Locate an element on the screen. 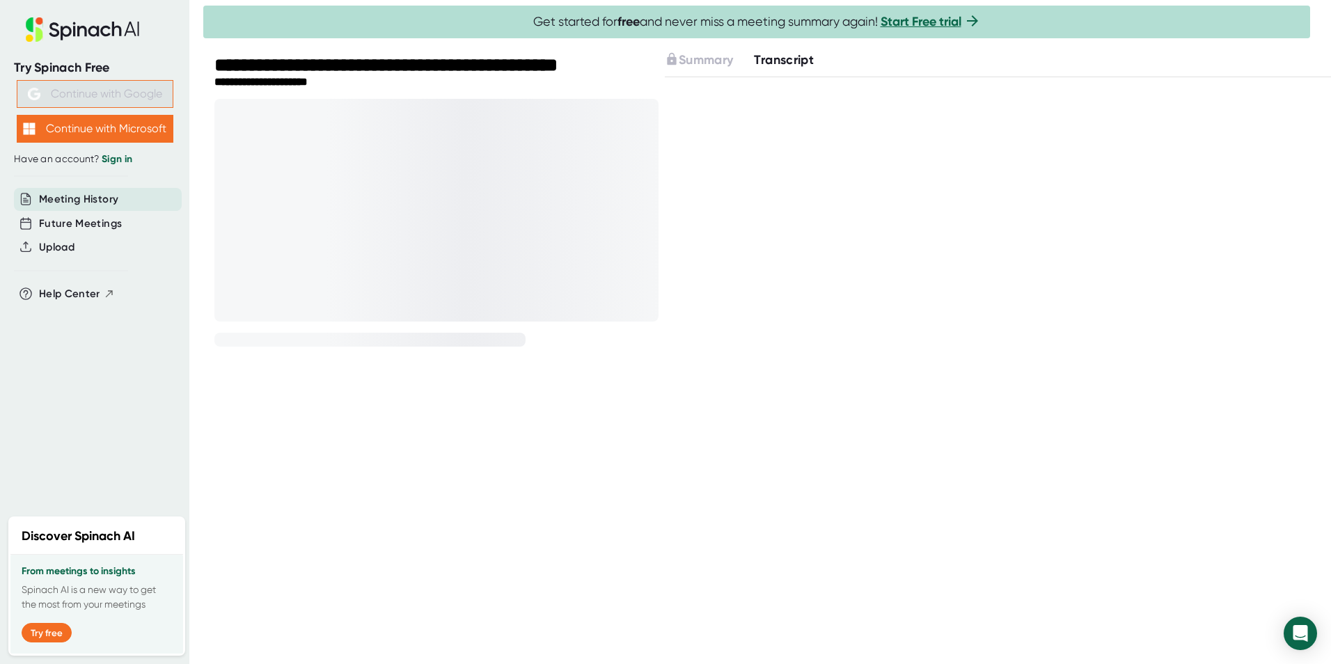  span: Upload is located at coordinates (56, 247).